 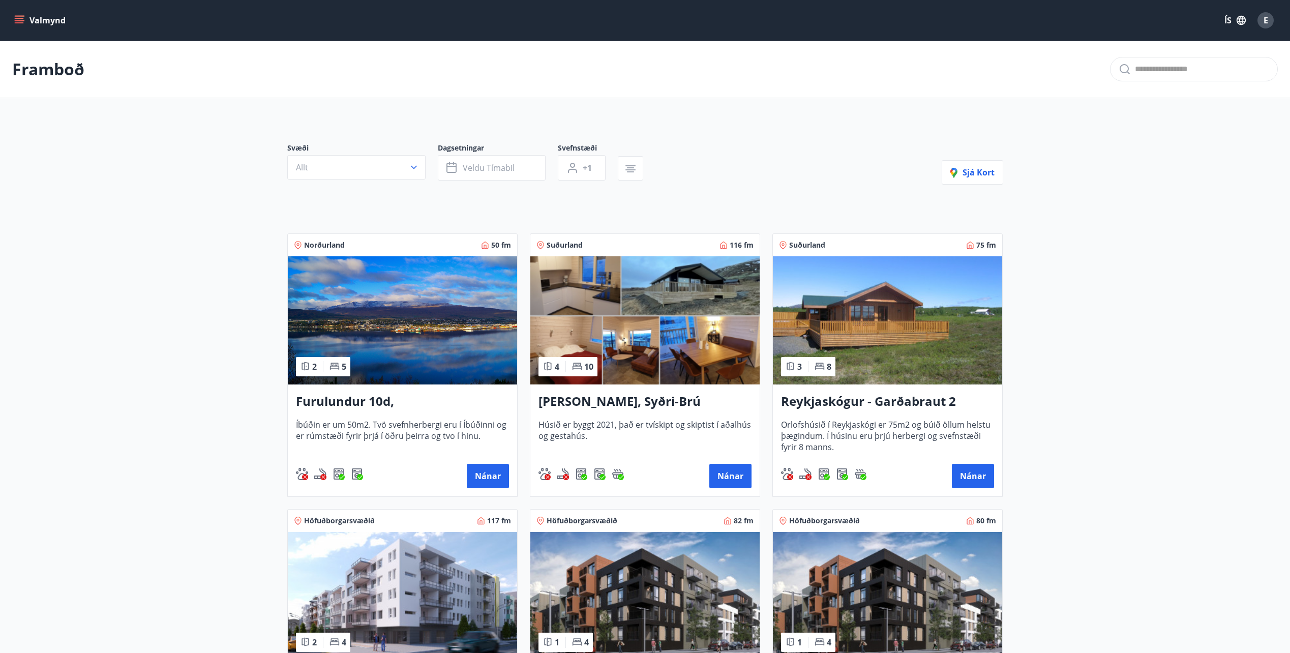 What do you see at coordinates (344, 367) in the screenshot?
I see `span: 5` at bounding box center [344, 367].